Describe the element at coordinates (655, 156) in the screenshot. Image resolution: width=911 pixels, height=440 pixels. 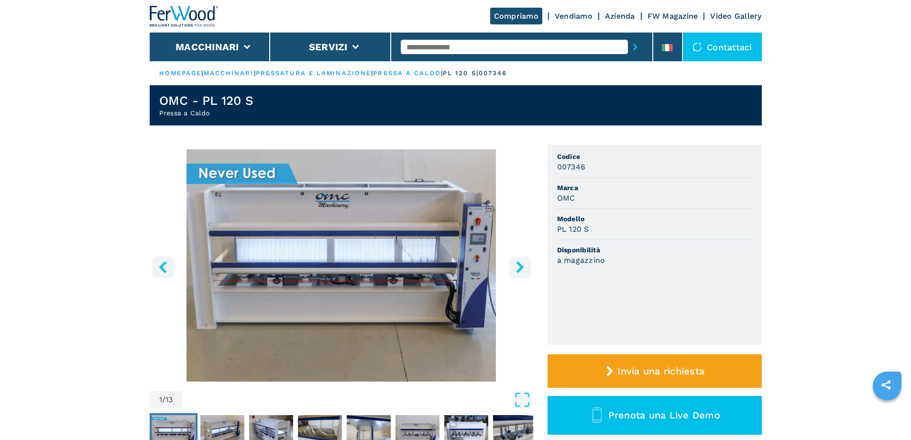
I see `span: Codice` at that location.